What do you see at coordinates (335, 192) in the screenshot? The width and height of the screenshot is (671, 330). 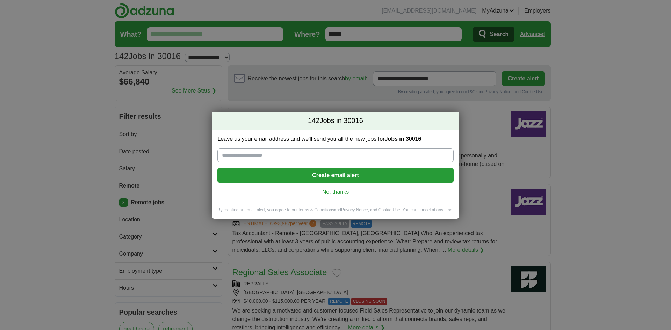 I see `a: No, thanks` at bounding box center [335, 192].